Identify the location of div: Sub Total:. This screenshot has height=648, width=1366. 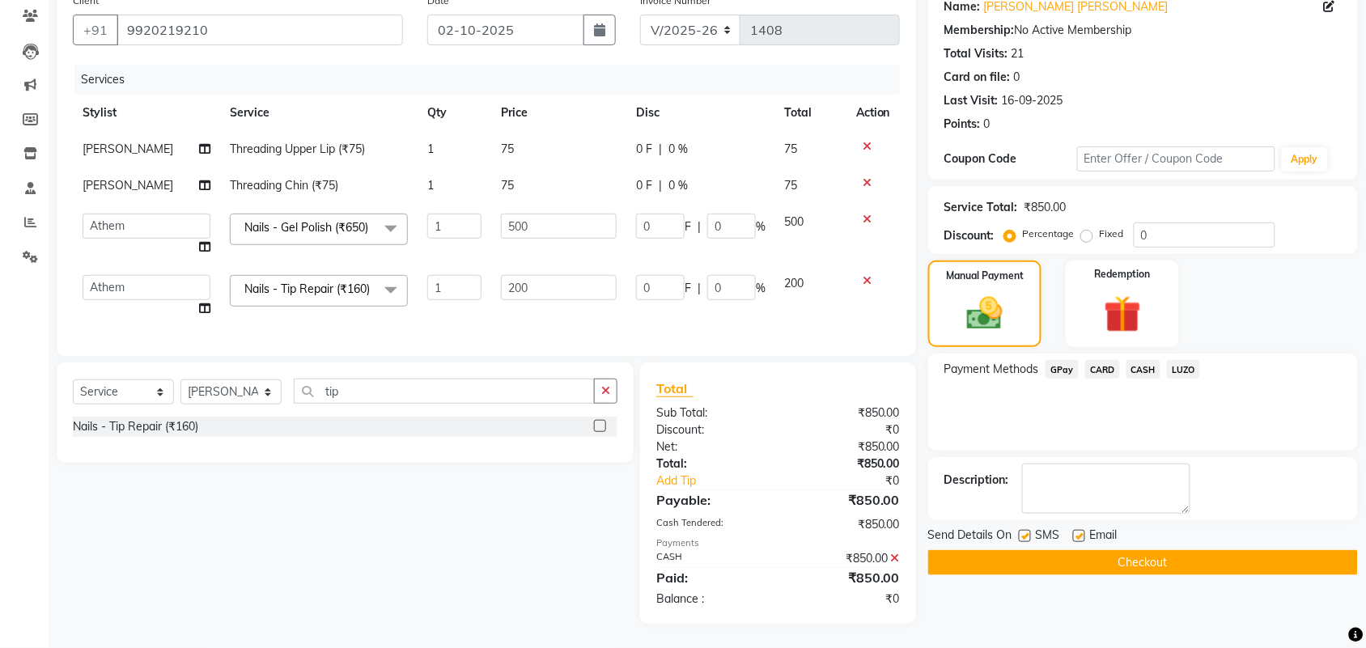
(711, 413).